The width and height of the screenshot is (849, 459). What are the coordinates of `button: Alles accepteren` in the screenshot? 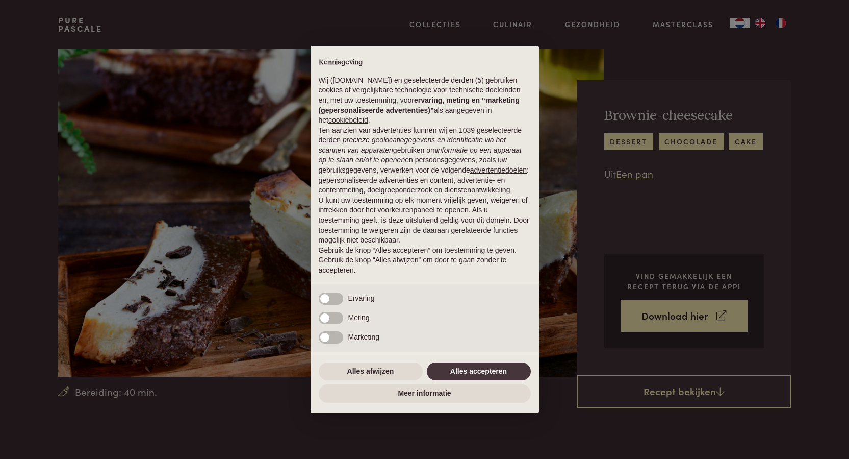 It's located at (479, 371).